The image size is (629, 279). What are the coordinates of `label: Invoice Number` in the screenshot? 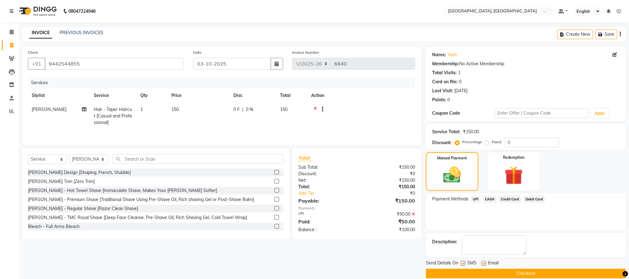 It's located at (306, 52).